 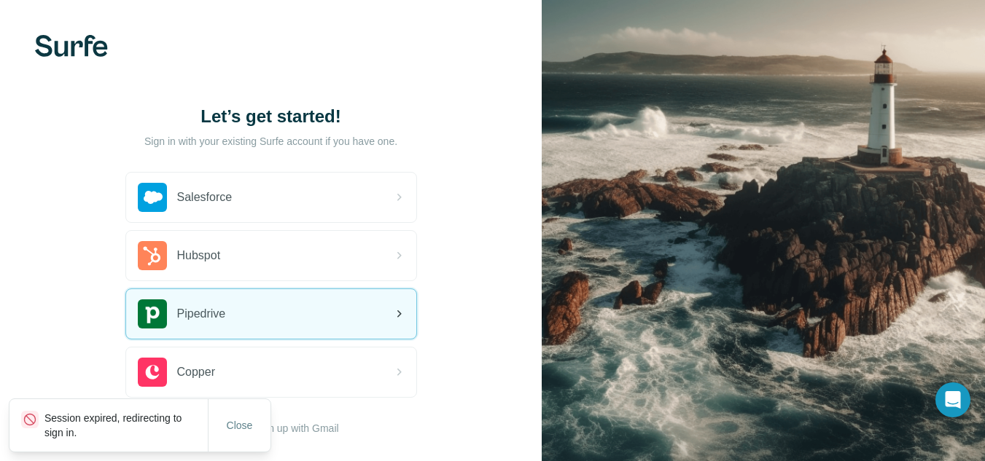 I want to click on img: hubspot's logo, so click(x=152, y=256).